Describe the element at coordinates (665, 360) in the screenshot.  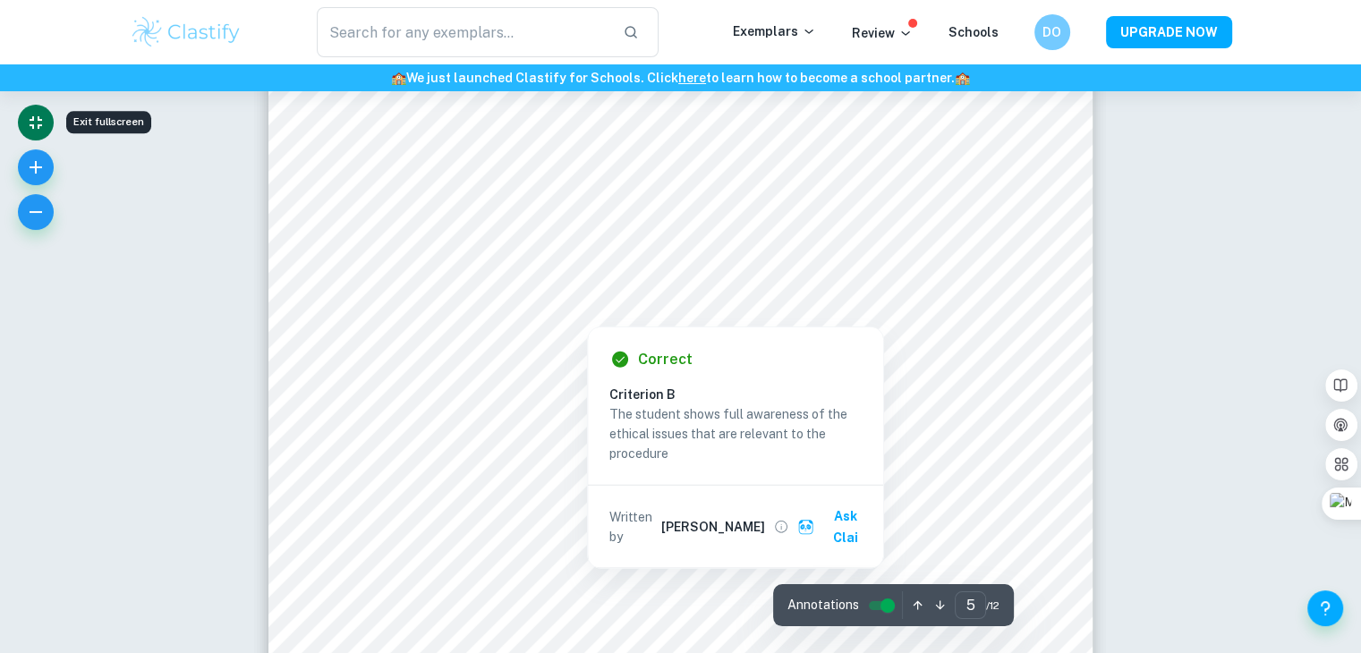
I see `h6: Correct` at that location.